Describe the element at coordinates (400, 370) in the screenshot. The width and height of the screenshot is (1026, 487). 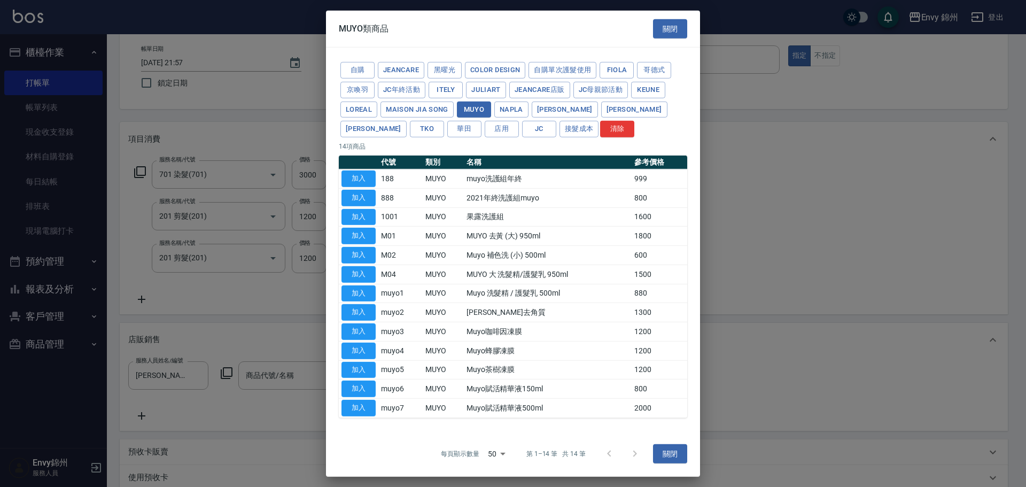
I see `td: muyo5` at that location.